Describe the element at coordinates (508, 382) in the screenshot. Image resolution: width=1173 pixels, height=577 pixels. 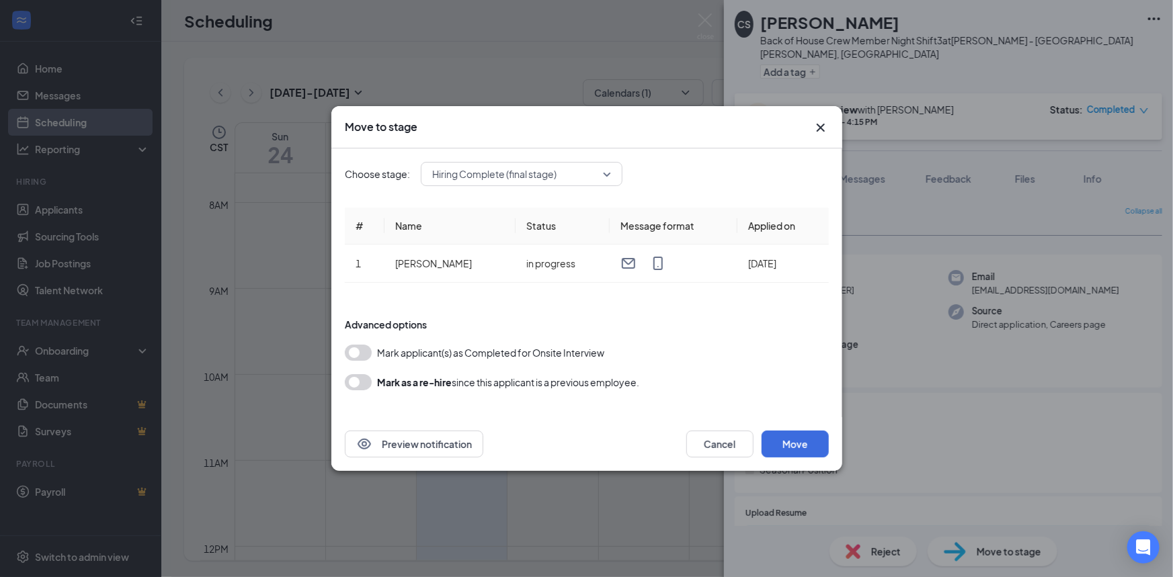
I see `div: since this applicant is a previous employee.` at that location.